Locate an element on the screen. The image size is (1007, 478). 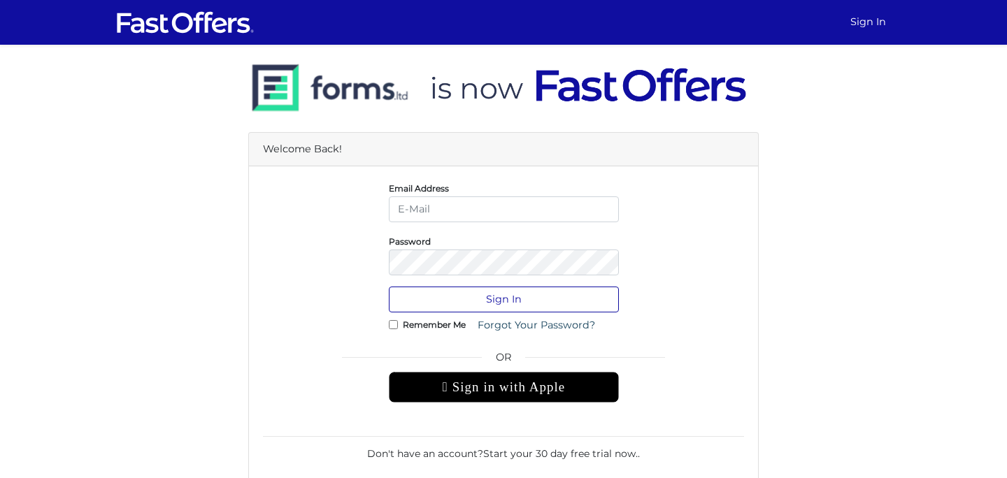
a: Start your 30 day free trial now. is located at coordinates (560, 454).